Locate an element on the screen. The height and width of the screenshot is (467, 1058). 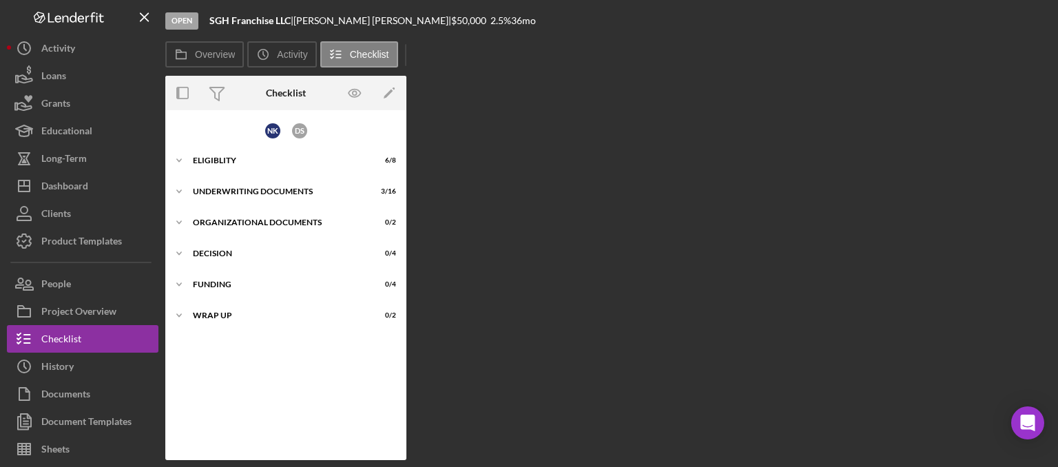
button: Dashboard is located at coordinates (83, 186).